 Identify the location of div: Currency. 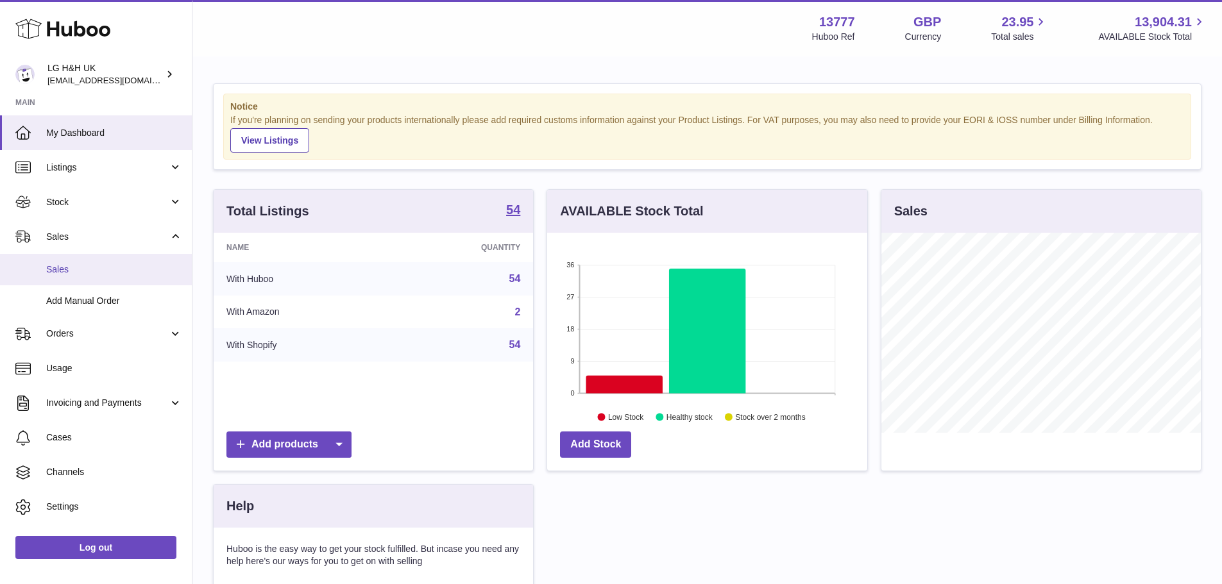
(923, 37).